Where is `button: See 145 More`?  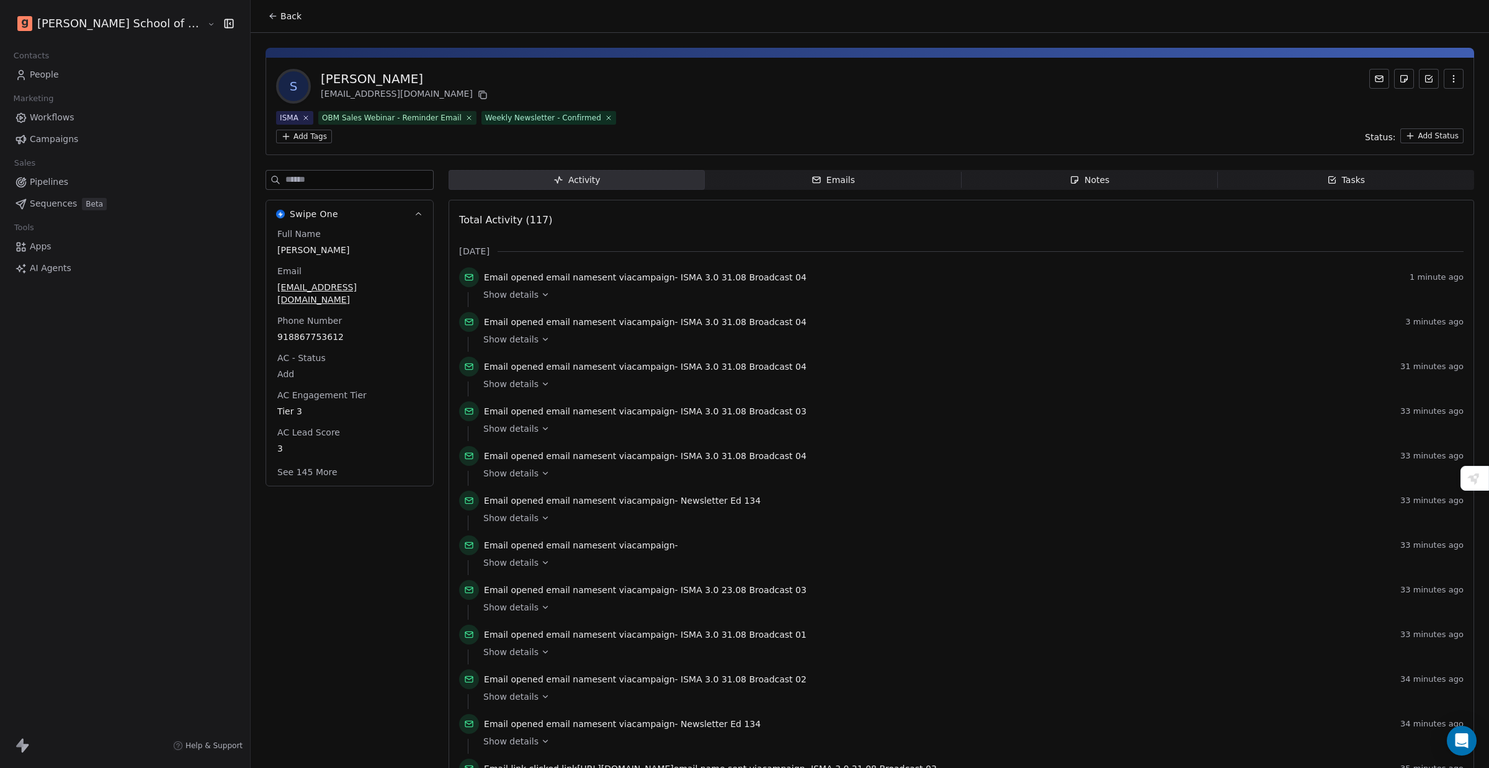 button: See 145 More is located at coordinates (307, 472).